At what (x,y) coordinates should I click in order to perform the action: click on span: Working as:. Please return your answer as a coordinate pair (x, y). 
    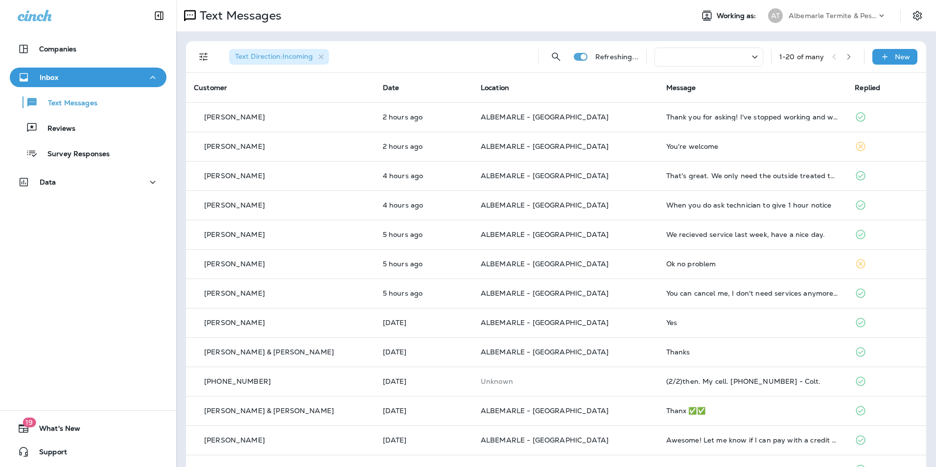
    Looking at the image, I should click on (737, 16).